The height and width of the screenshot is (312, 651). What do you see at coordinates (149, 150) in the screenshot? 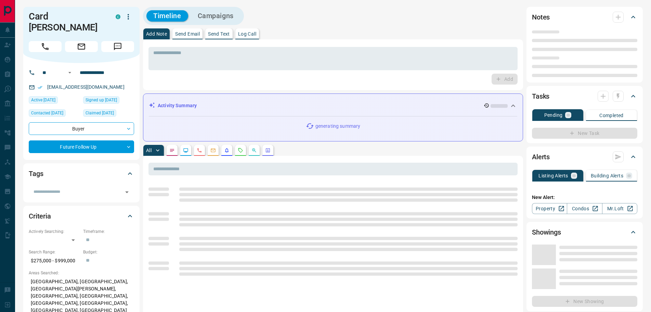
I see `p: All` at bounding box center [149, 150].